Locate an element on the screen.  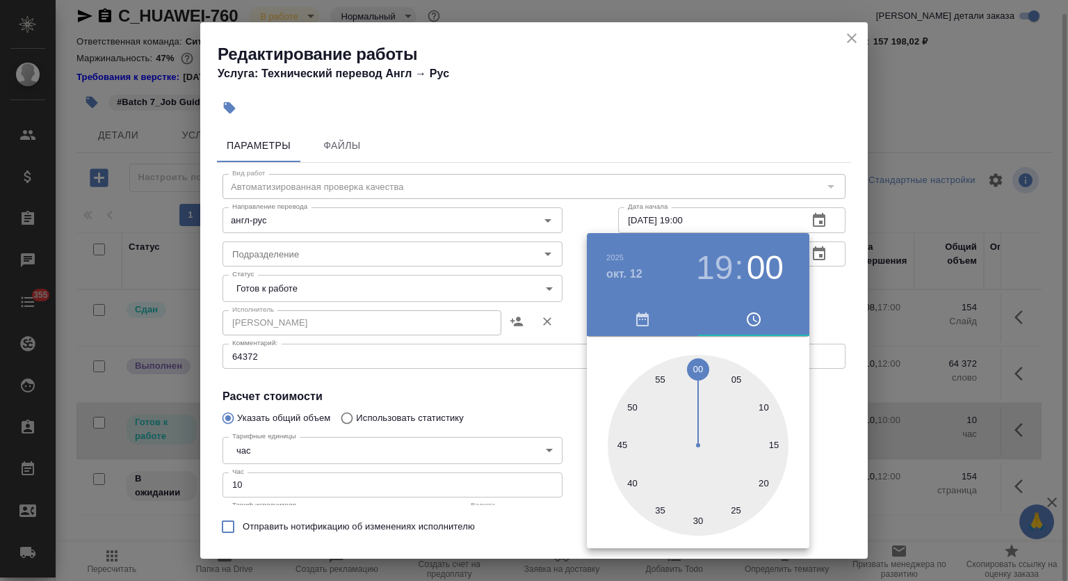
h6: 2025 is located at coordinates (615, 257).